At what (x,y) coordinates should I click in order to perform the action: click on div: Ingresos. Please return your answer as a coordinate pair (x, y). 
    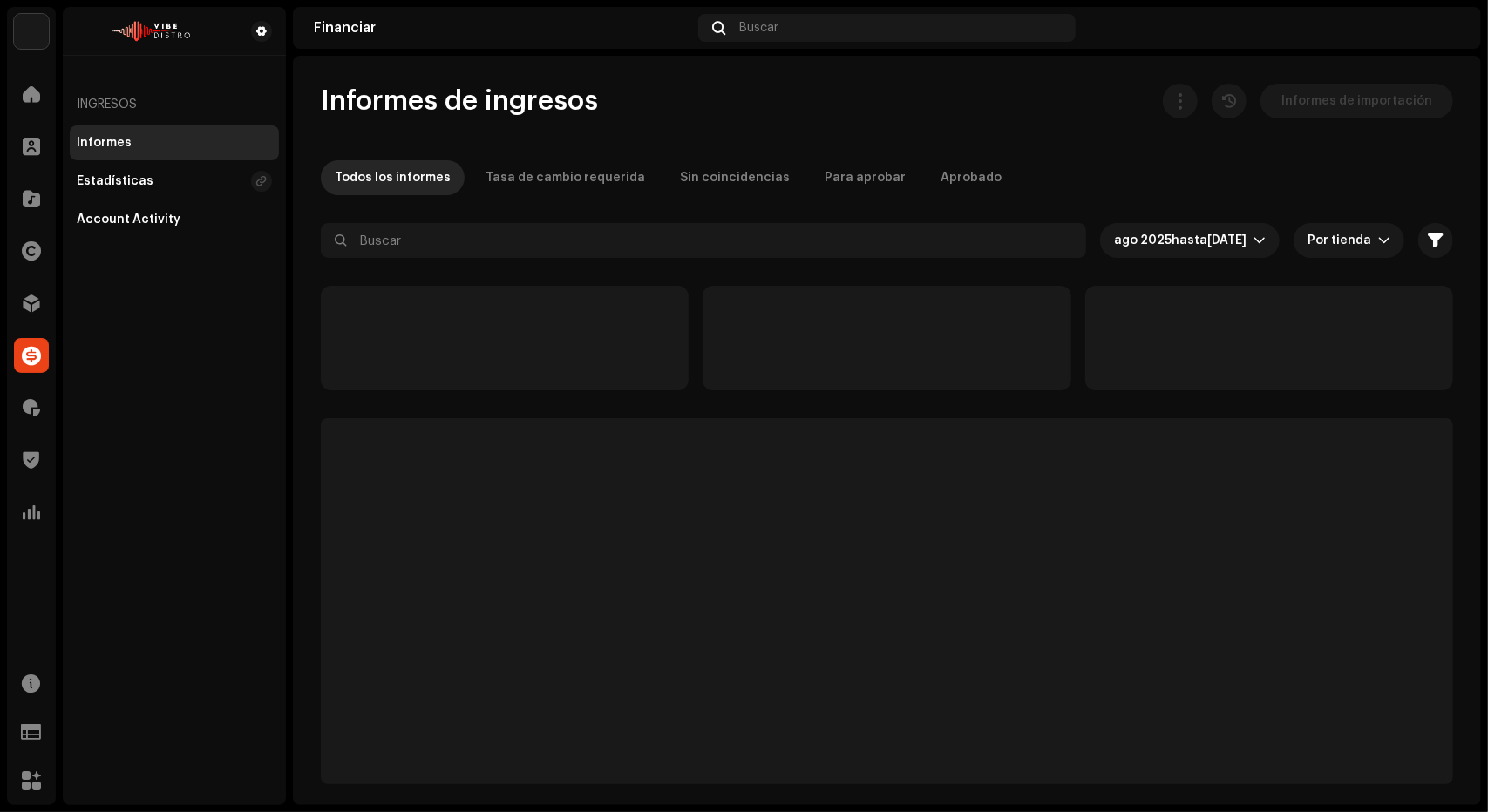
    Looking at the image, I should click on (174, 105).